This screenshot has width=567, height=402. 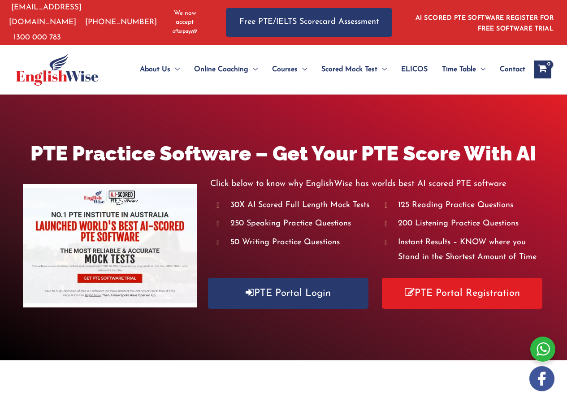 What do you see at coordinates (226, 69) in the screenshot?
I see `a: Online CoachingMenu Toggle` at bounding box center [226, 69].